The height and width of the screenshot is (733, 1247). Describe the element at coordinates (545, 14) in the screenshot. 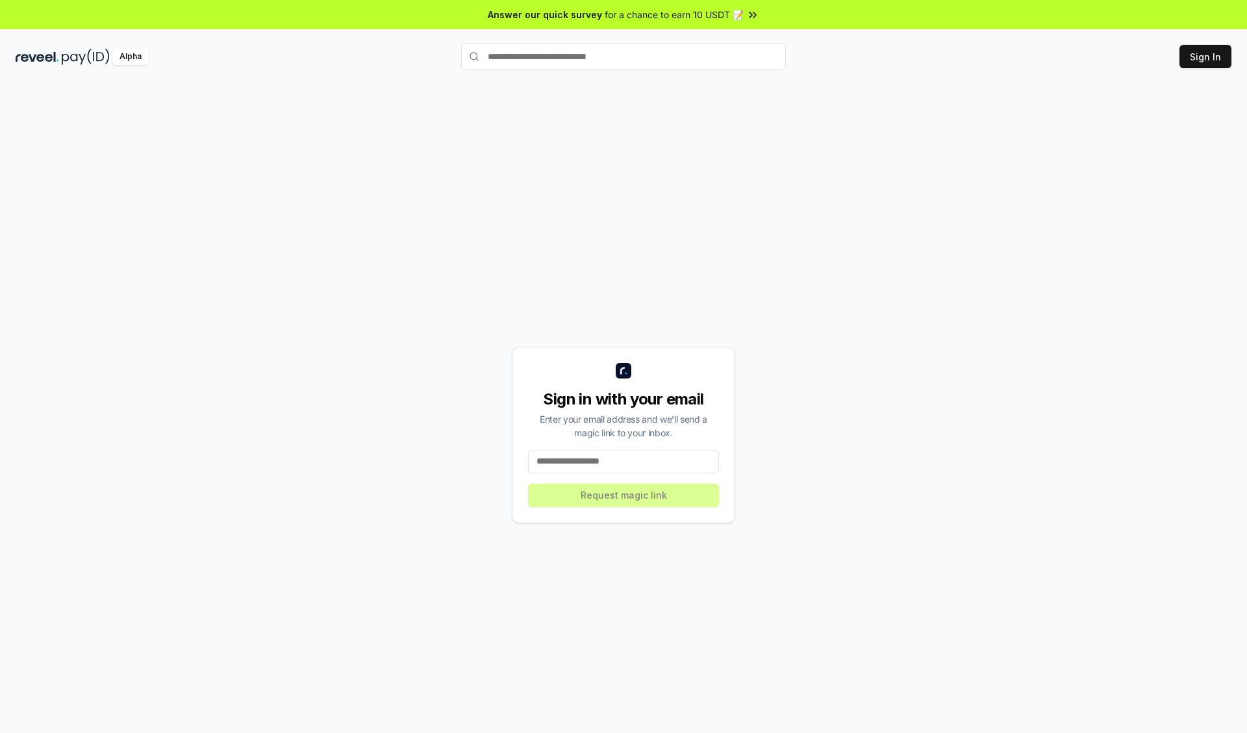

I see `span: Answer our quick survey` at that location.